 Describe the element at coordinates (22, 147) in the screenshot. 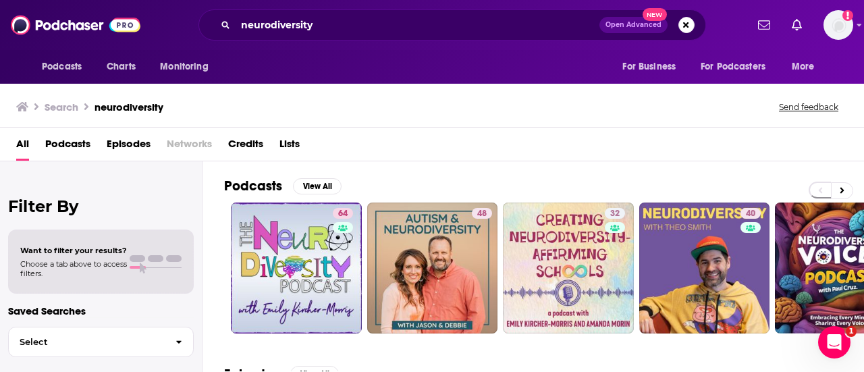

I see `span: All` at that location.